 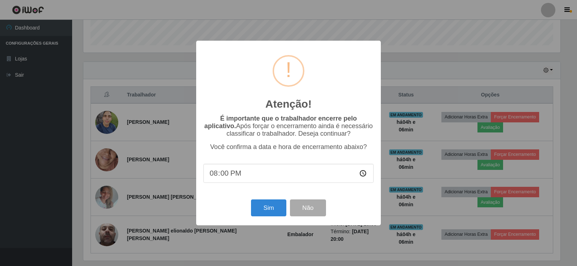 What do you see at coordinates (268, 208) in the screenshot?
I see `button: Sim` at bounding box center [268, 208].